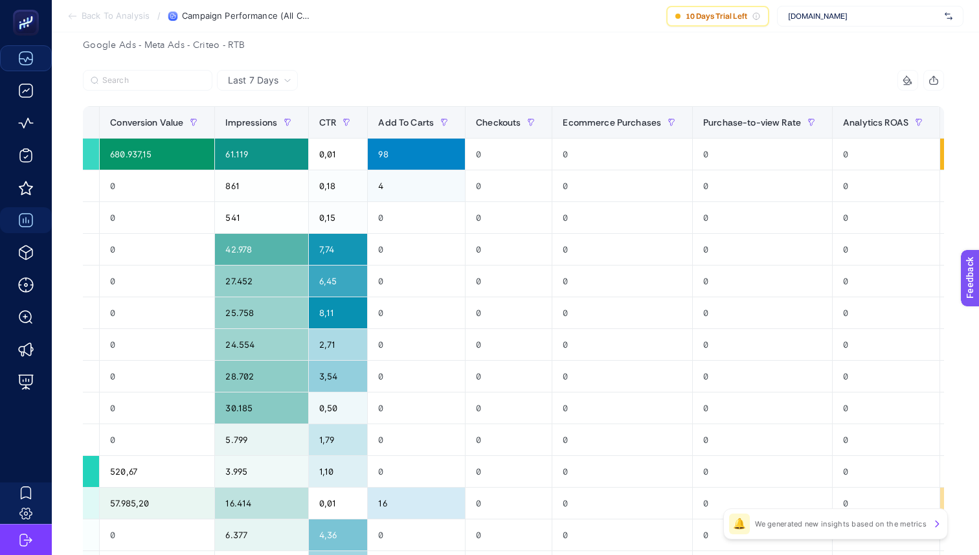 This screenshot has width=979, height=555. Describe the element at coordinates (115, 16) in the screenshot. I see `span: Back To Analysis` at that location.